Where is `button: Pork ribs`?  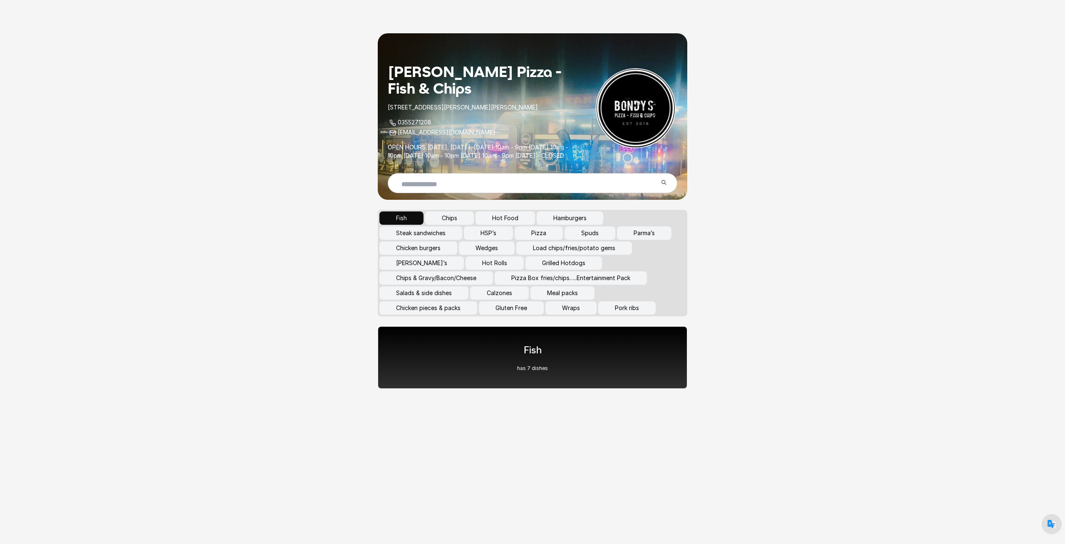 button: Pork ribs is located at coordinates (627, 308).